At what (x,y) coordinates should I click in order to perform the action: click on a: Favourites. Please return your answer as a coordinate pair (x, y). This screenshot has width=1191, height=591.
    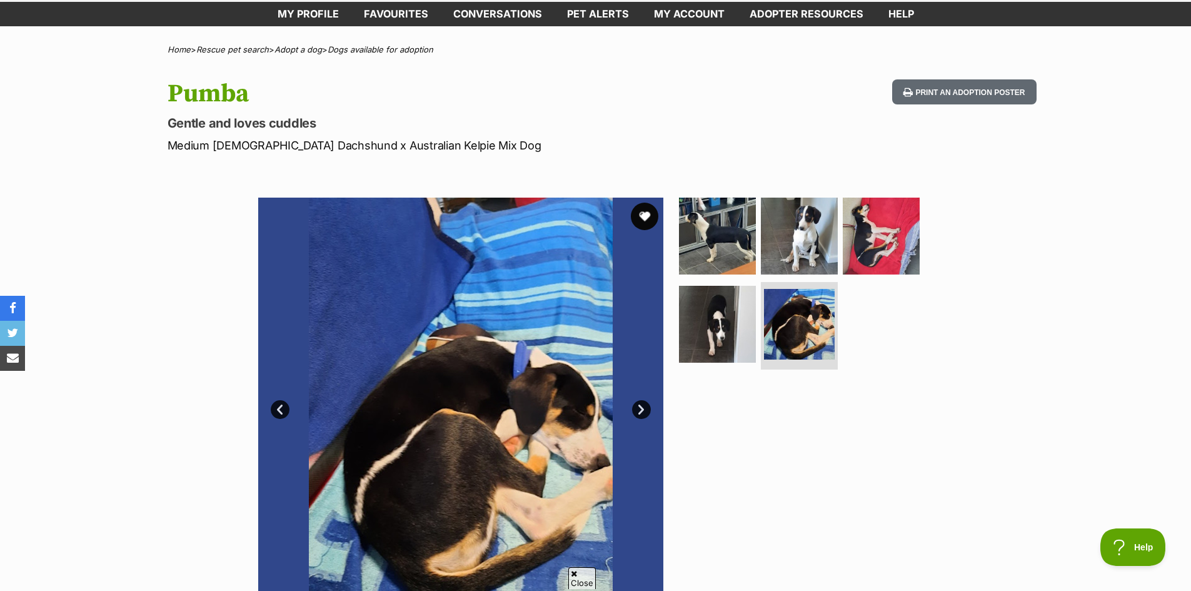
    Looking at the image, I should click on (396, 14).